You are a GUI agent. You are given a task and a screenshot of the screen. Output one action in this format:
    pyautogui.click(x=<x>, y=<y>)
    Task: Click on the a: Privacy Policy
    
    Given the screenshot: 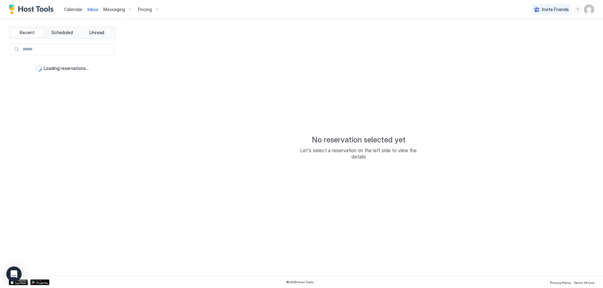 What is the action you would take?
    pyautogui.click(x=560, y=282)
    